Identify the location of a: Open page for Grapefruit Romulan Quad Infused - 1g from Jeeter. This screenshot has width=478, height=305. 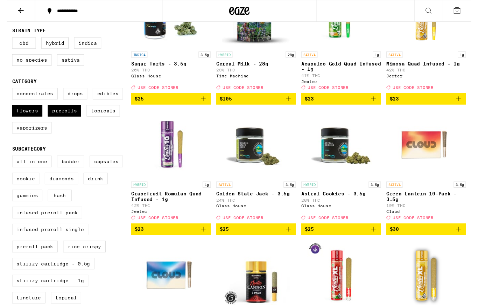
(169, 171).